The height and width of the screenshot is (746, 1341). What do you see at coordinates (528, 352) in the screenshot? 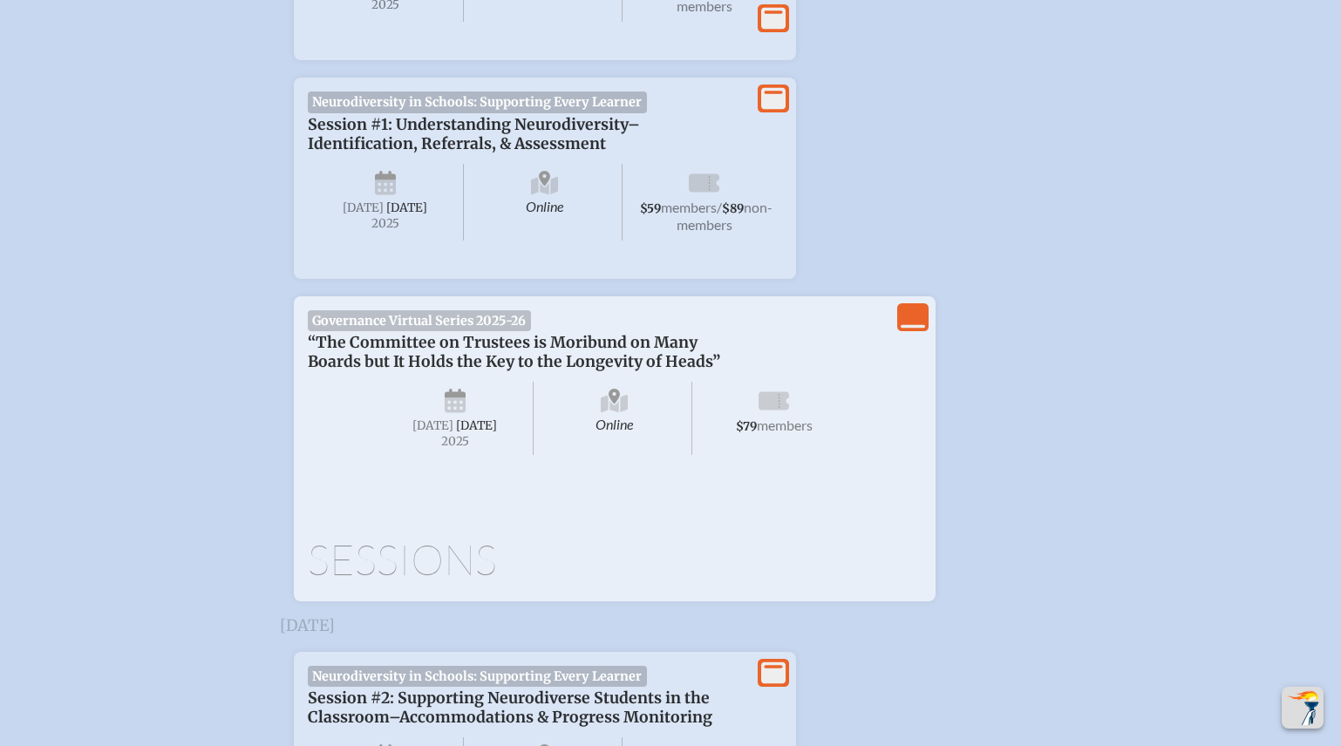
I see `p: “The Committee on Trustees is Moribund on Many Boards but It Holds the Key to the Longevity of He...` at bounding box center [528, 352].